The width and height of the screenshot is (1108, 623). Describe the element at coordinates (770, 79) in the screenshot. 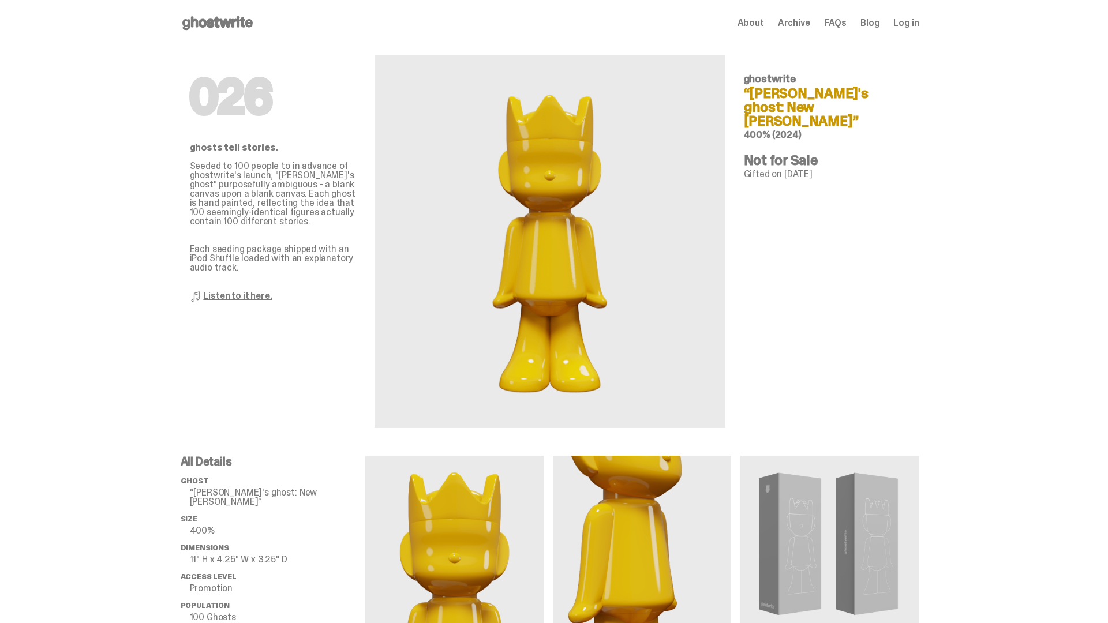

I see `span: ghostwrite` at that location.